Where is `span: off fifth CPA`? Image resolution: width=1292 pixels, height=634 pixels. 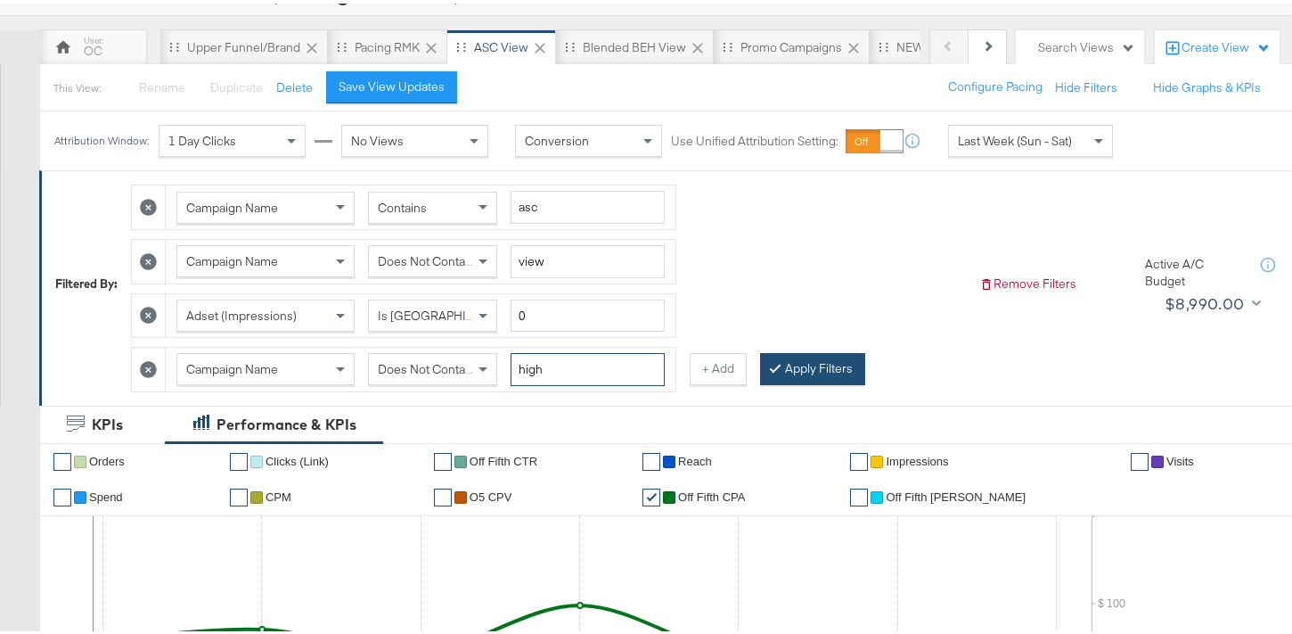 span: off fifth CPA is located at coordinates (711, 493).